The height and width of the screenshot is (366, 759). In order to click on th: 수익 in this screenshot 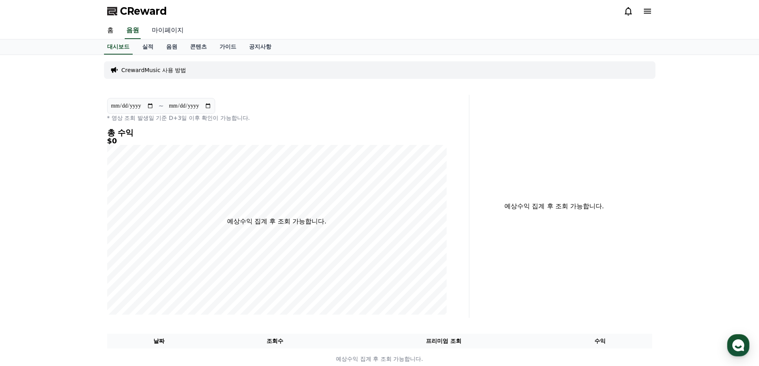, I will do `click(600, 341)`.